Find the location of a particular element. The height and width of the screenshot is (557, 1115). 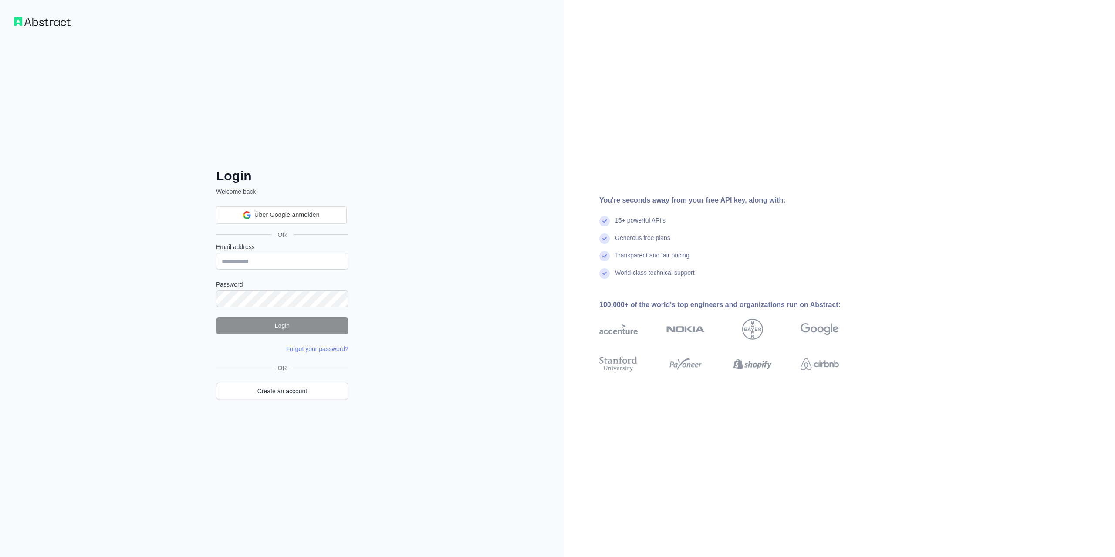

div: 100,000+ of the world's top engineers and organizations run on Abstract: is located at coordinates (733, 305).